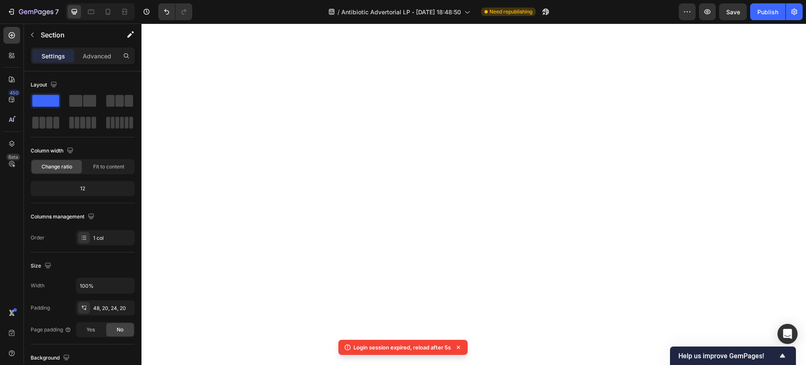  What do you see at coordinates (733, 12) in the screenshot?
I see `button: Save` at bounding box center [733, 12].